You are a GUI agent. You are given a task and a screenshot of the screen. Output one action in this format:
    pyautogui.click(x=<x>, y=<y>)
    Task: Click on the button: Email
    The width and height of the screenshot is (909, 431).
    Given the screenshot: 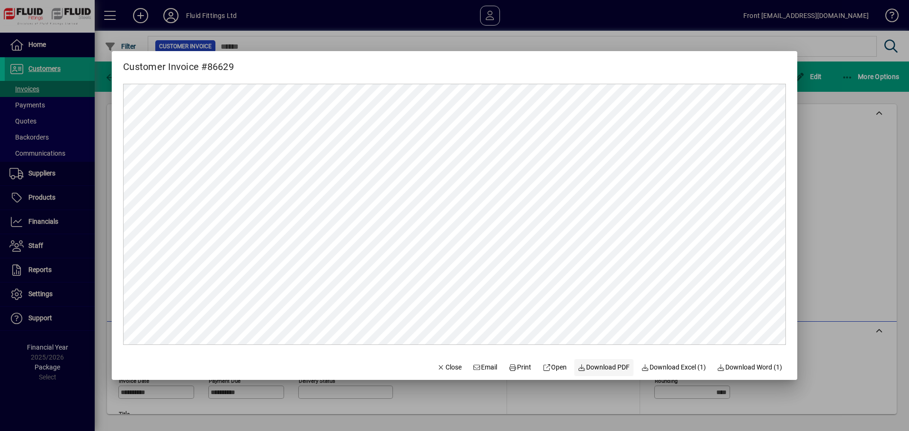 What is the action you would take?
    pyautogui.click(x=485, y=368)
    